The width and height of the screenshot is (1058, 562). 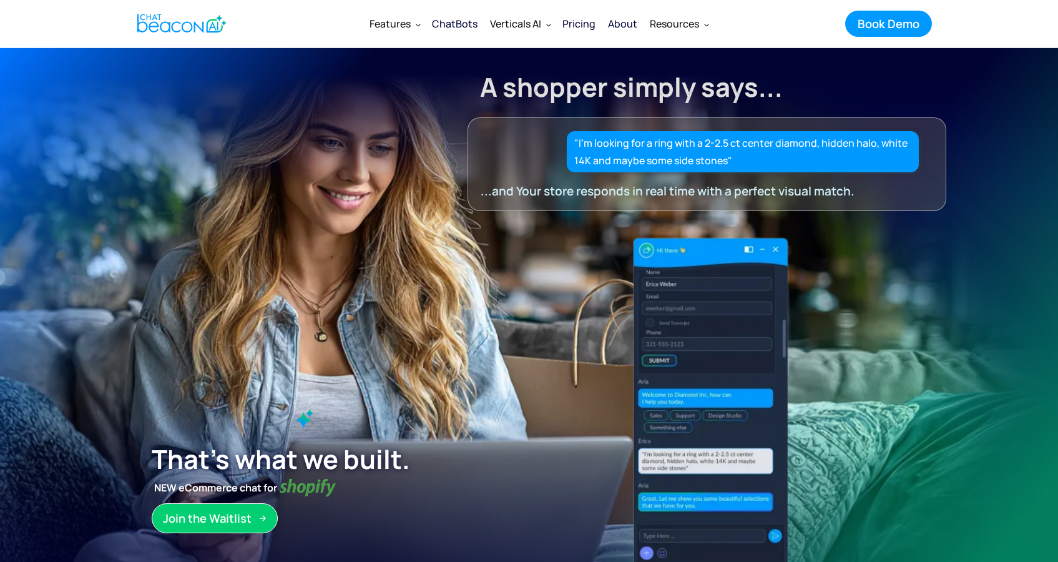 What do you see at coordinates (631, 87) in the screenshot?
I see `strong: A shopper simply says...` at bounding box center [631, 87].